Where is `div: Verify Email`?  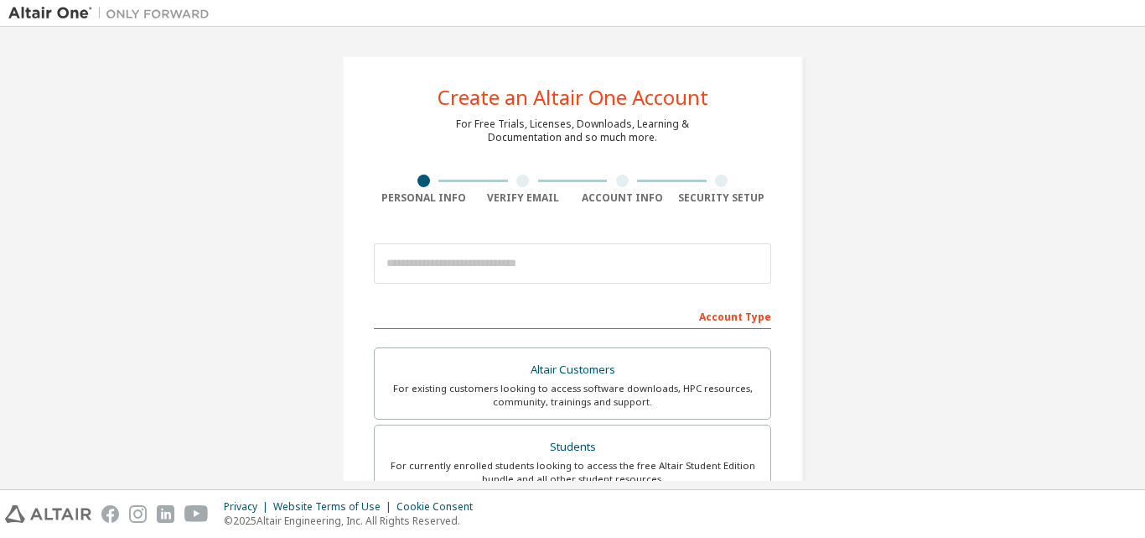
div: Verify Email is located at coordinates (523, 198).